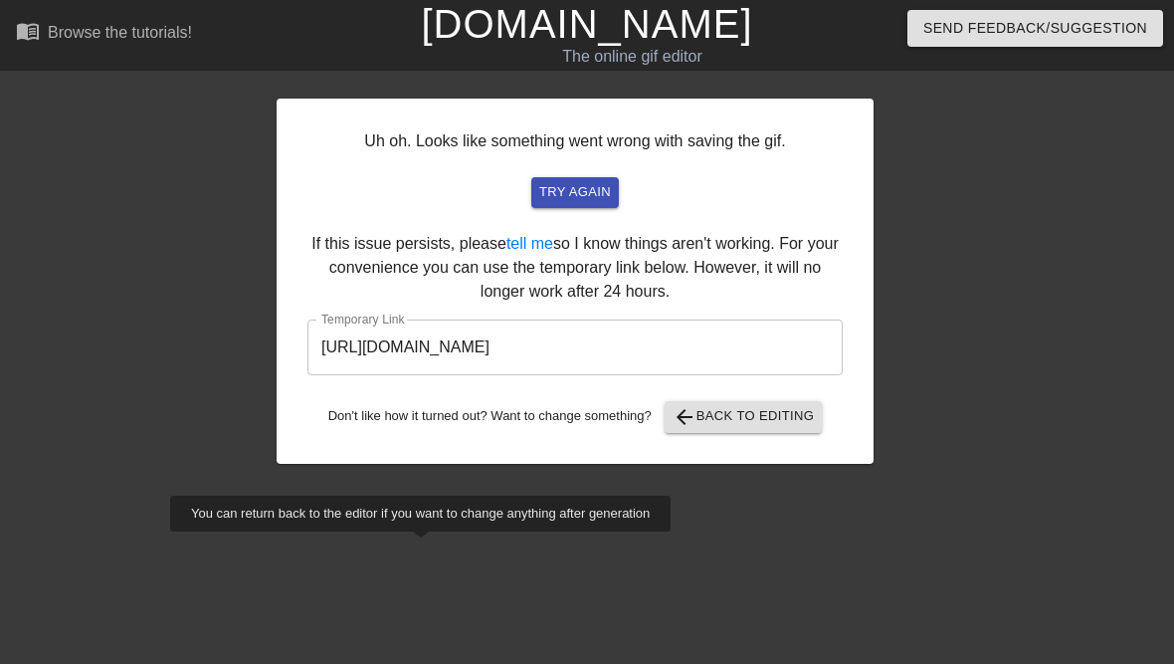  Describe the element at coordinates (103, 34) in the screenshot. I see `a: Browse the tutorials!` at that location.